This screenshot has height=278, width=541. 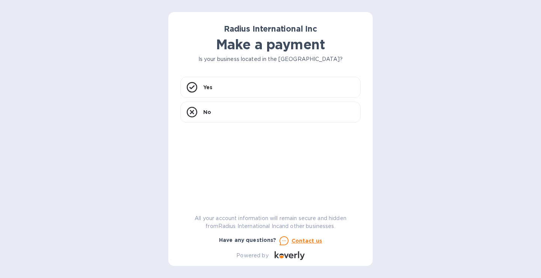 What do you see at coordinates (271, 222) in the screenshot?
I see `p: All your account information will remain secure and hidden from Radius International Inc and othe...` at bounding box center [271, 222].